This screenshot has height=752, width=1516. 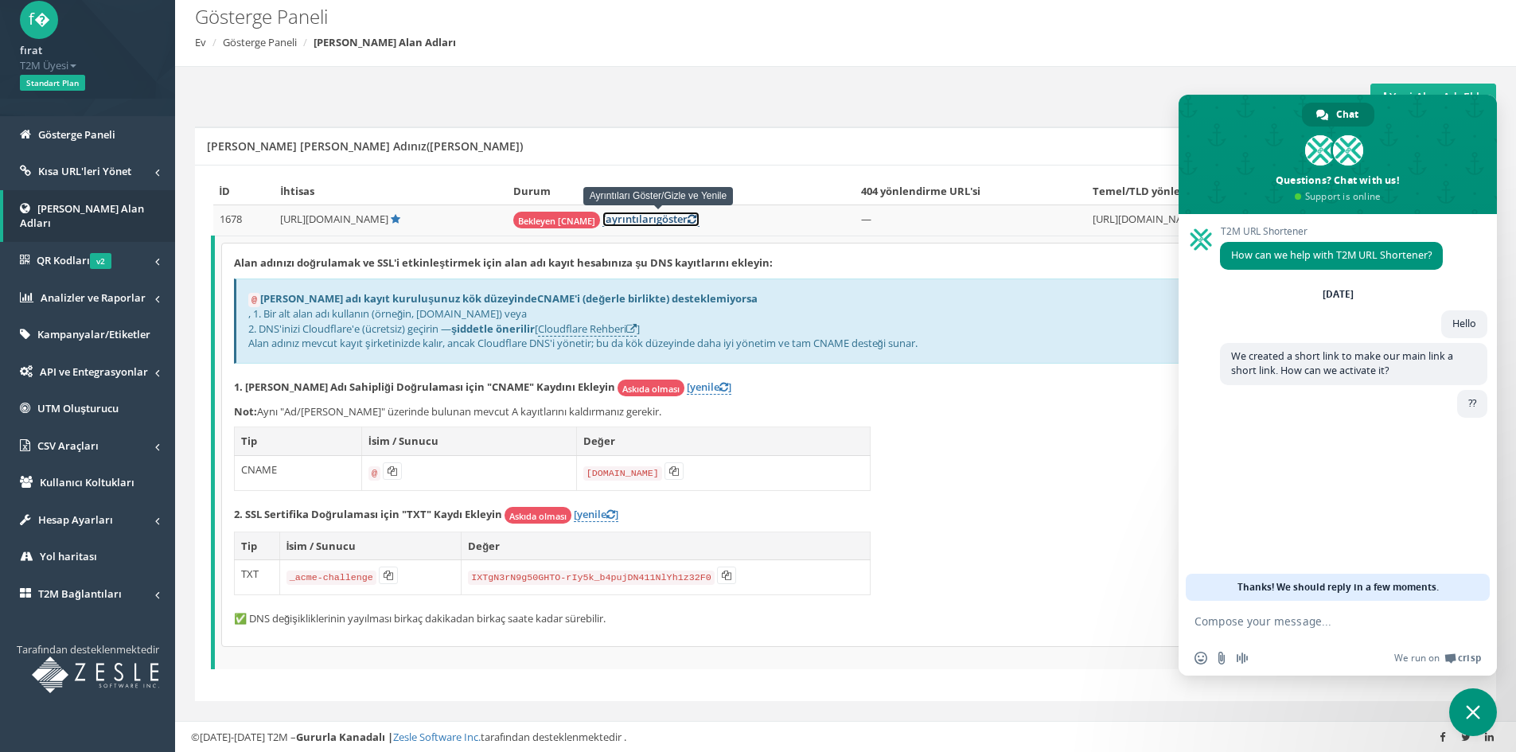 What do you see at coordinates (1342, 363) in the screenshot?
I see `span: We created a short link to make our main link a short link. How can we activate it?` at bounding box center [1342, 363].